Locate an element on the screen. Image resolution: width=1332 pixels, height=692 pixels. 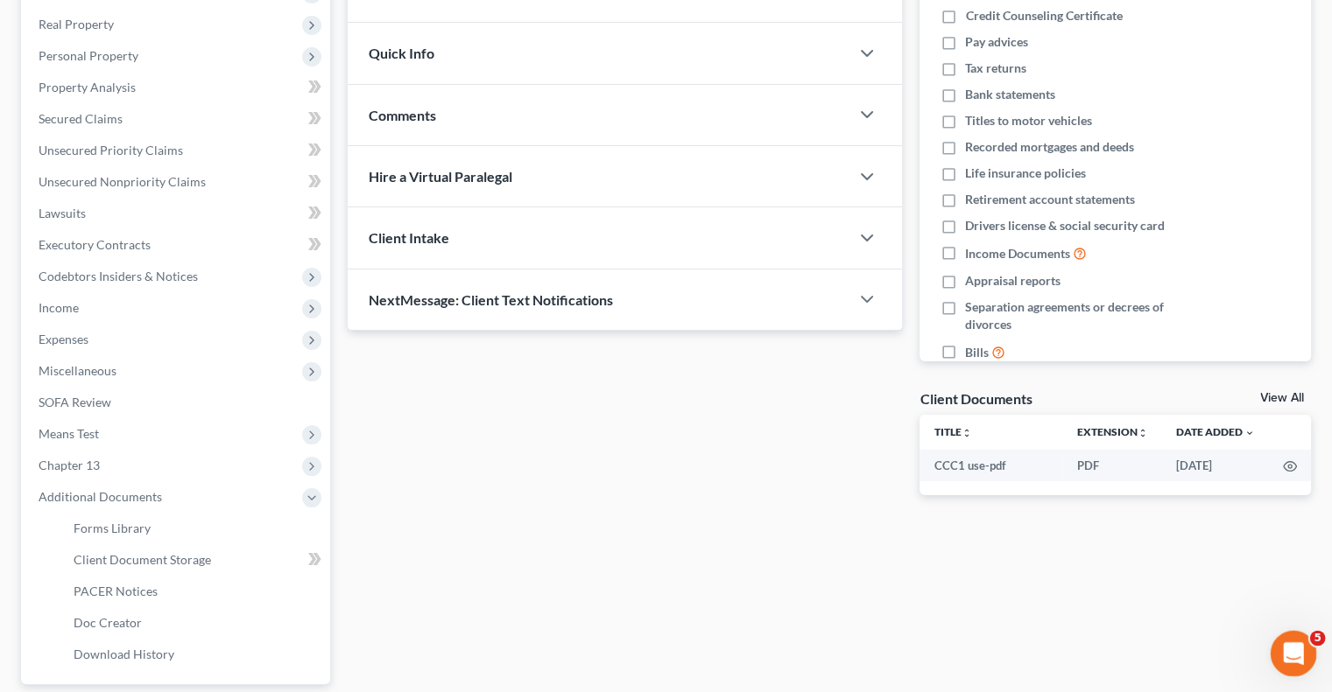
a: Date Added expand_more is located at coordinates (1215, 432).